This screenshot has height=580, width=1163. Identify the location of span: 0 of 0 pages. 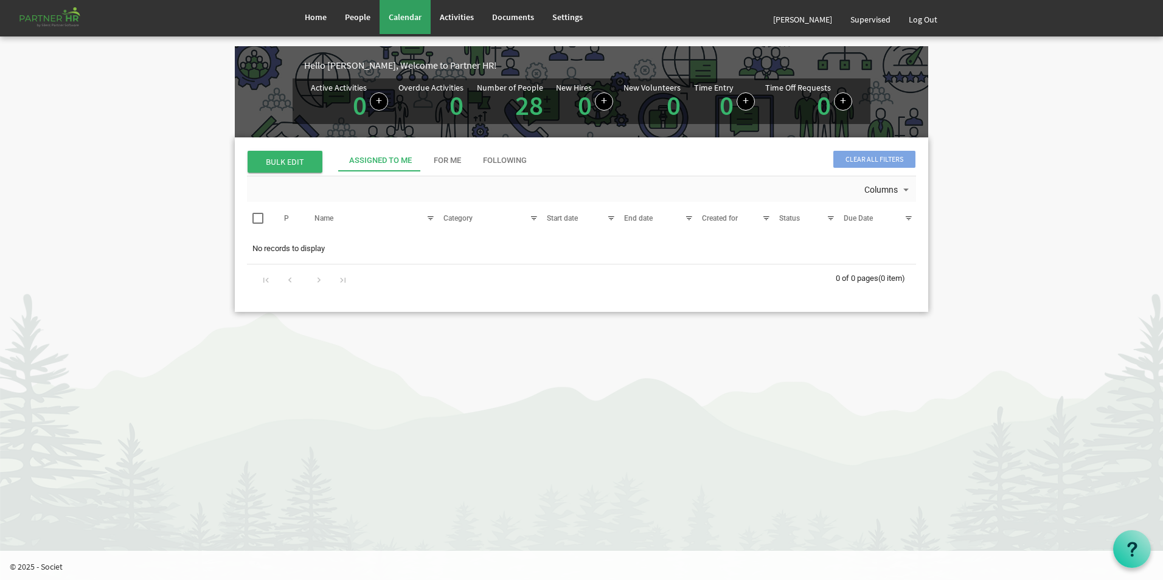
(857, 278).